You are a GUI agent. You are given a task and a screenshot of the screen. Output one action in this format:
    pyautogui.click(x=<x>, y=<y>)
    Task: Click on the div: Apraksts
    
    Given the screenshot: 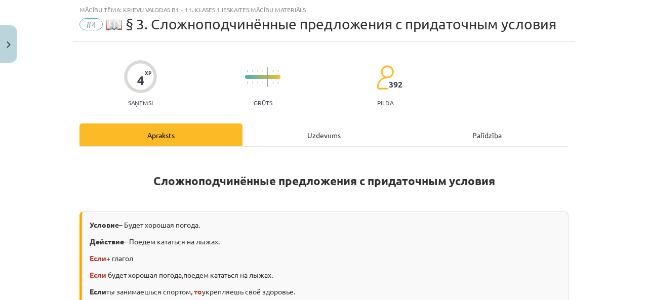 What is the action you would take?
    pyautogui.click(x=161, y=135)
    